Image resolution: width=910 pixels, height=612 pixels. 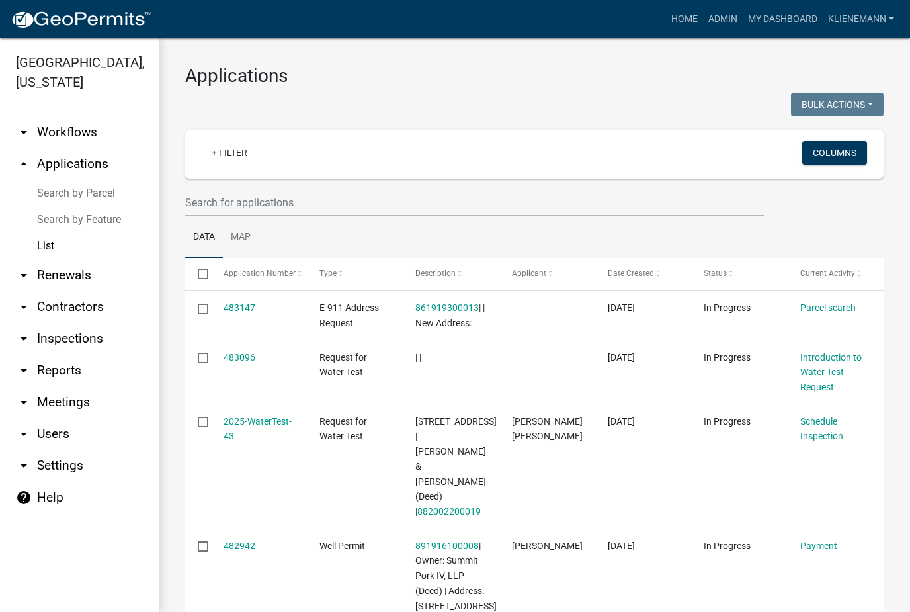 What do you see at coordinates (456, 466) in the screenshot?
I see `span: 28532 160th St | Cross, Marc & Sarah (Deed) | 882002200019` at bounding box center [456, 466].